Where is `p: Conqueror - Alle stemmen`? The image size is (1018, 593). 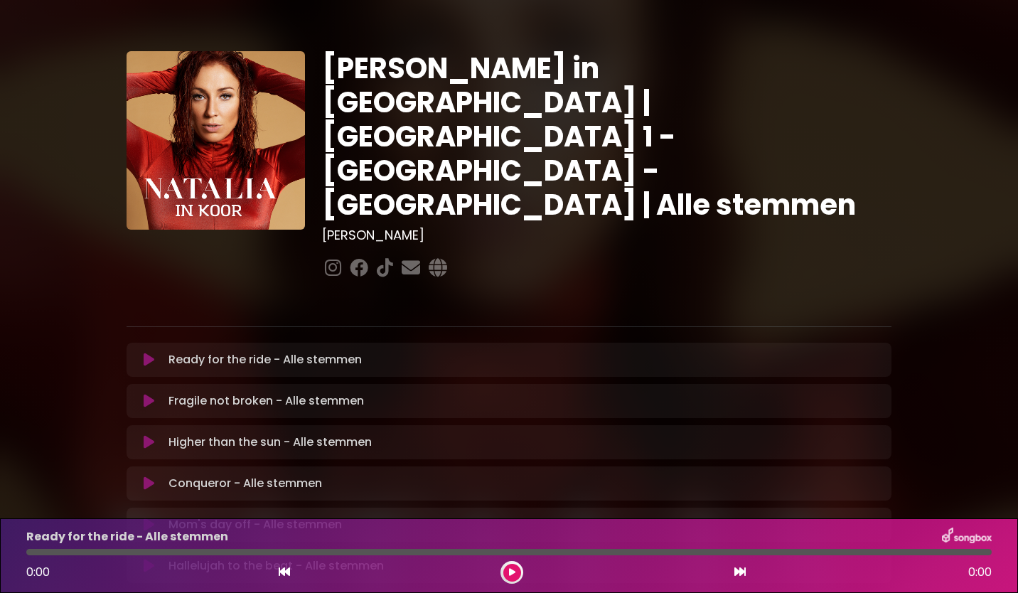
p: Conqueror - Alle stemmen is located at coordinates (245, 483).